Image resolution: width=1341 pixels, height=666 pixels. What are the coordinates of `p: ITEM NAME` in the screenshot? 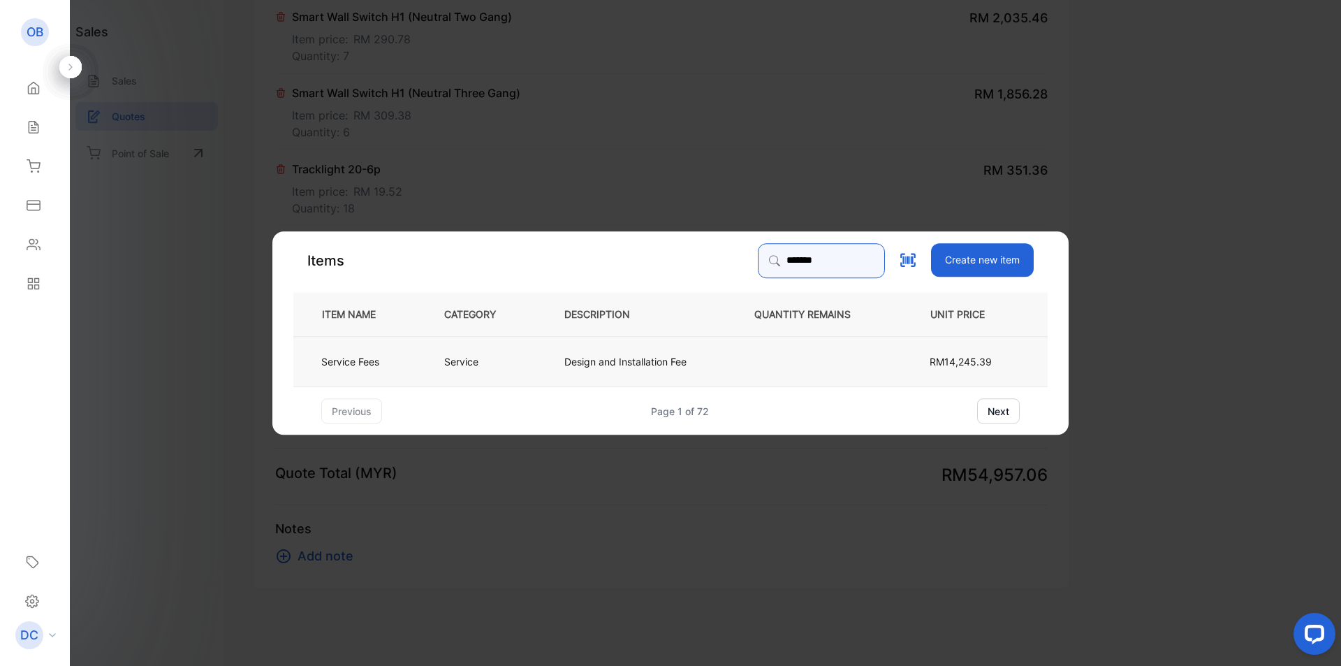 It's located at (357, 314).